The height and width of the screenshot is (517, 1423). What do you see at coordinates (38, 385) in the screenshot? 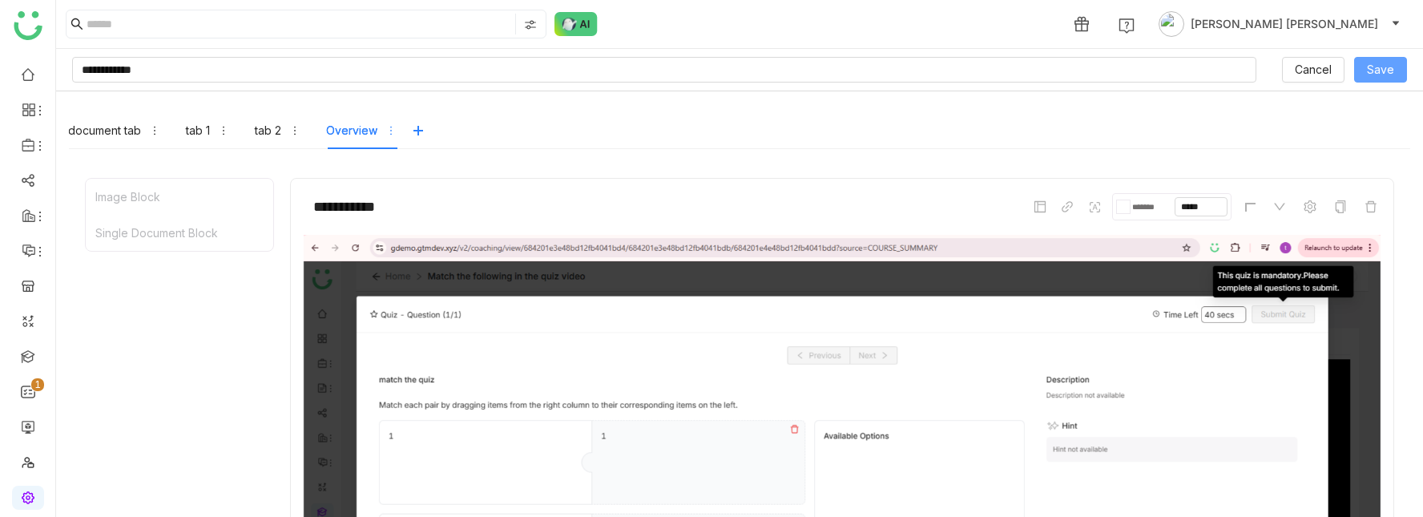
I see `p: 1` at bounding box center [38, 385].